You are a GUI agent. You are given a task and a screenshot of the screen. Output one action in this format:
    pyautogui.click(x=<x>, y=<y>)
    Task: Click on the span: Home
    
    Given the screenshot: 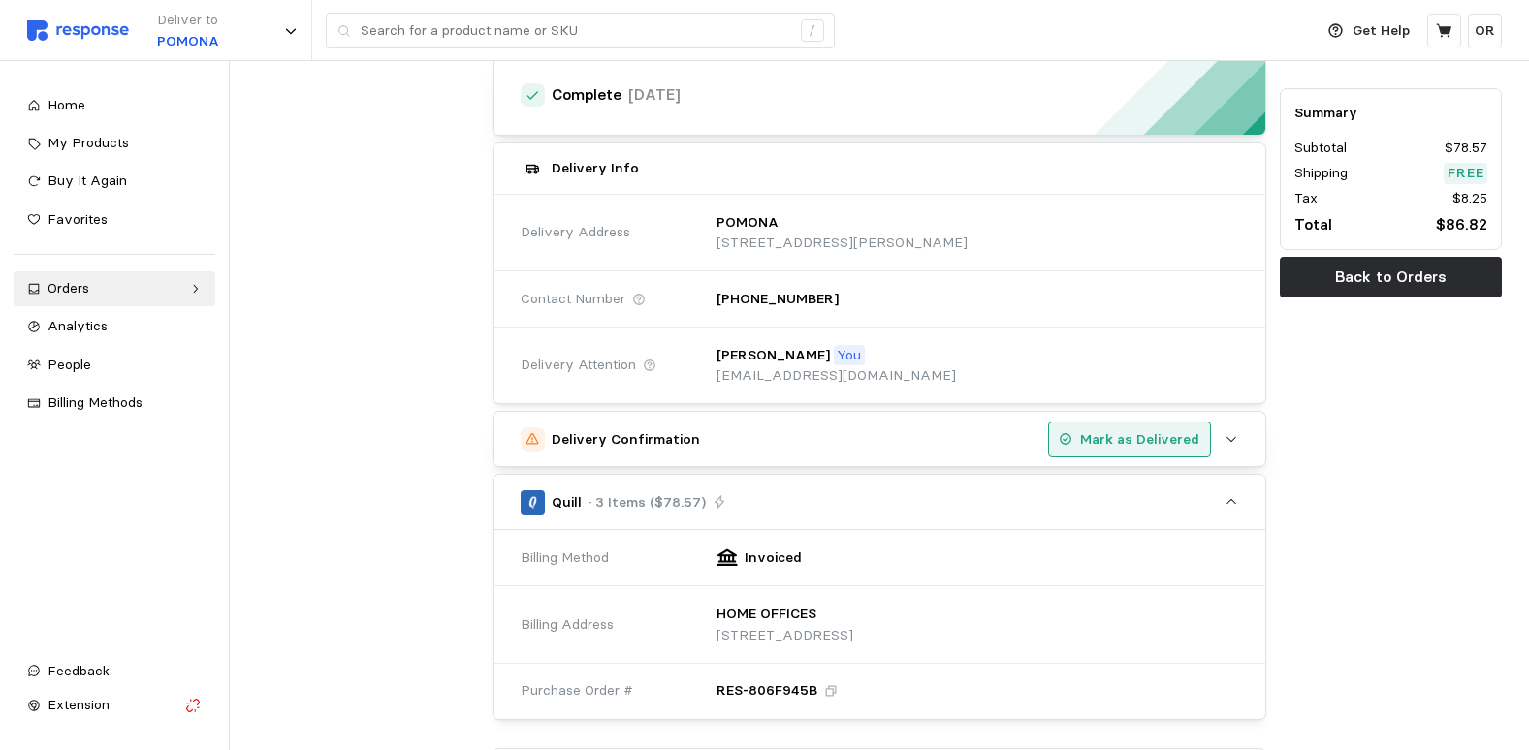 What is the action you would take?
    pyautogui.click(x=66, y=105)
    